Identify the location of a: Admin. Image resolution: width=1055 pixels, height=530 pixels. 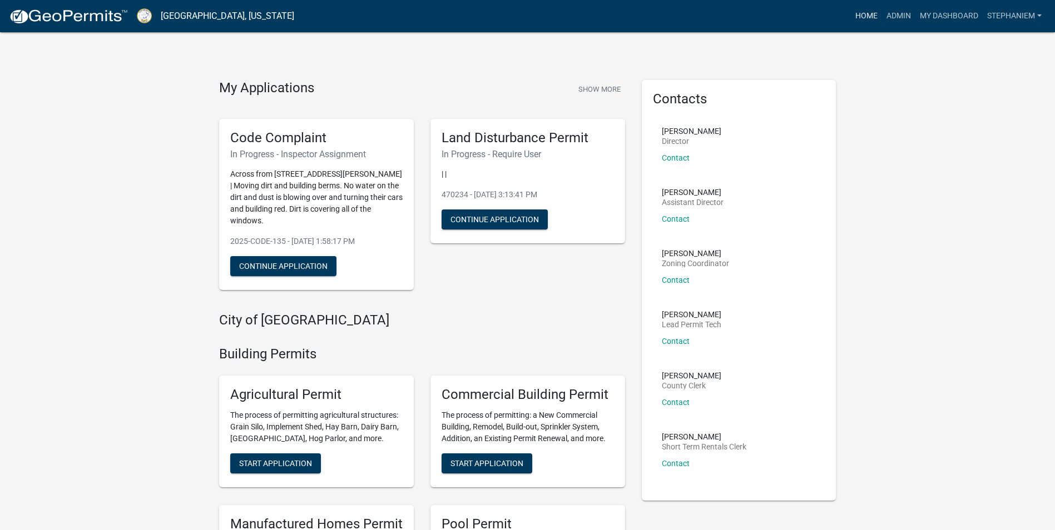
(898, 16).